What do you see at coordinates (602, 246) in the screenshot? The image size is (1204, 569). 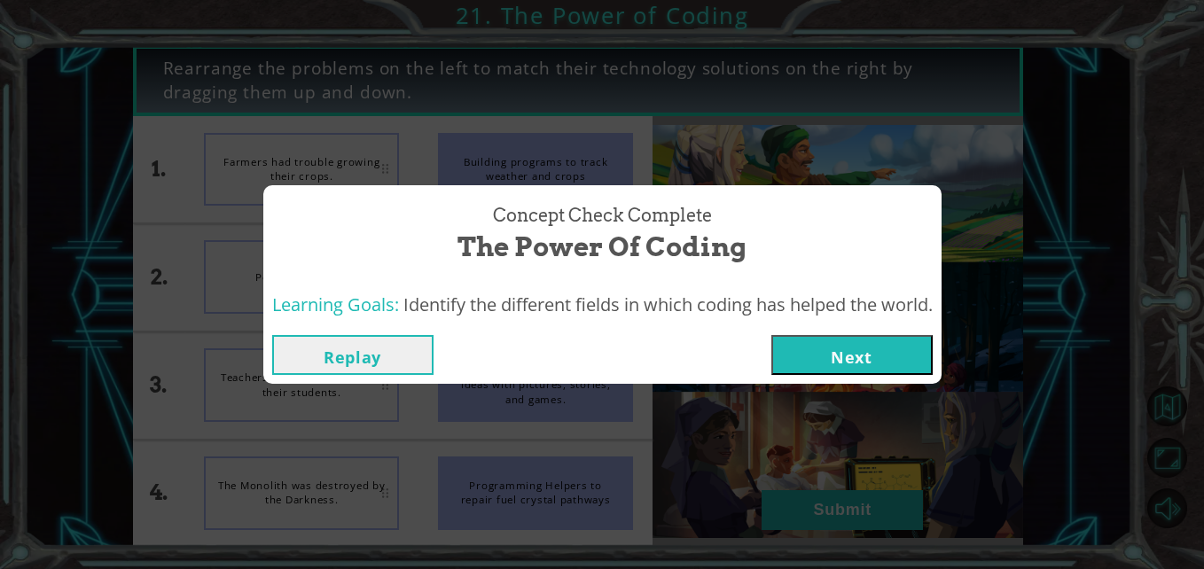 I see `span: The Power of Coding` at bounding box center [602, 246].